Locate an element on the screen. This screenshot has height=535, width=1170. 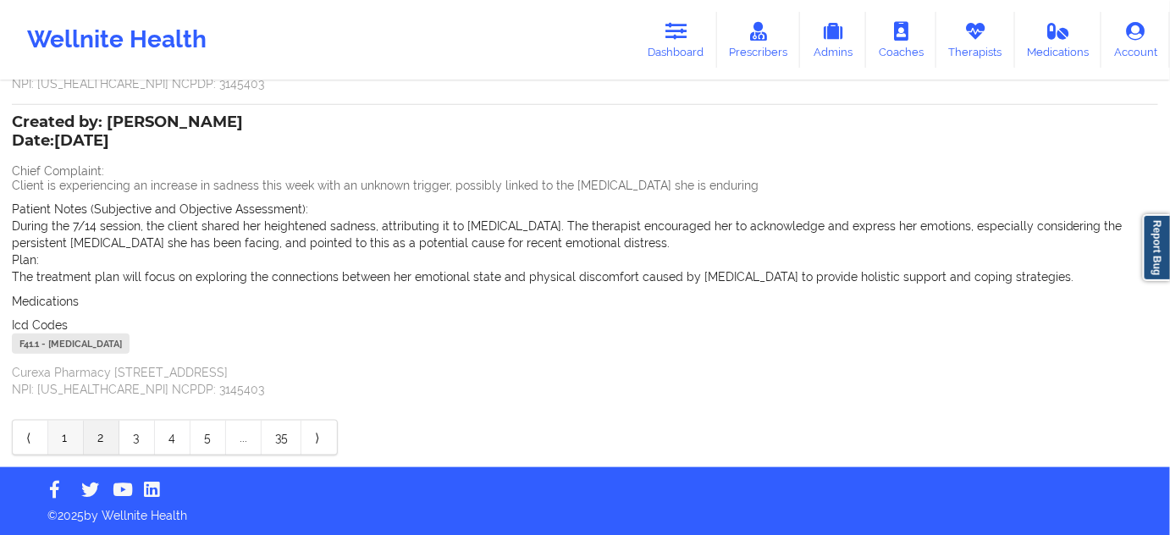
span: Plan: is located at coordinates (25, 260).